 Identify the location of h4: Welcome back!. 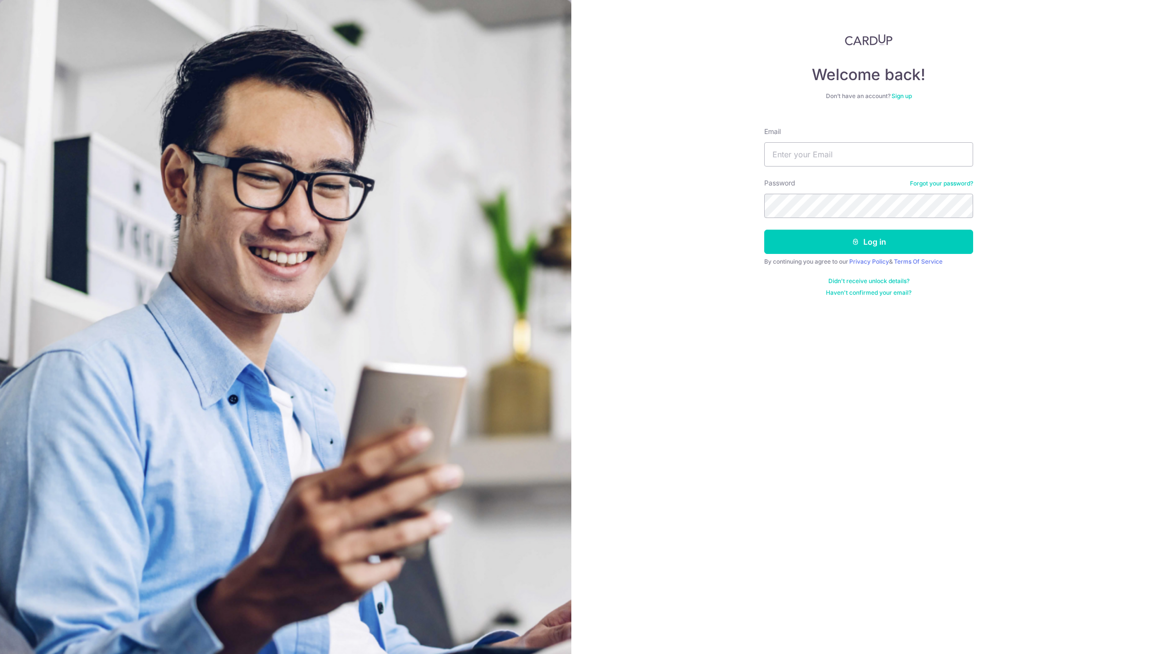
(868, 75).